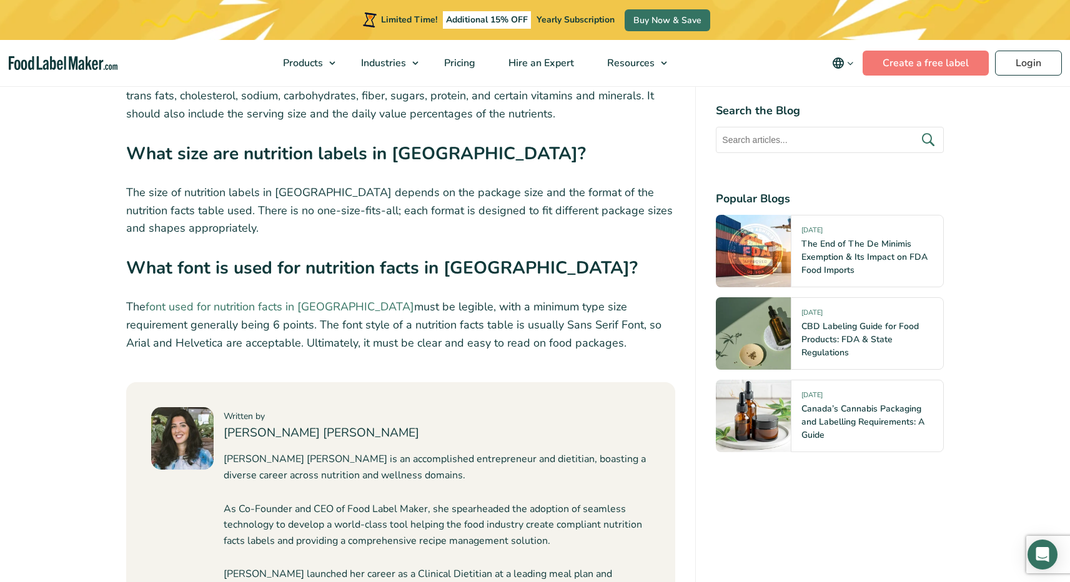  Describe the element at coordinates (926, 63) in the screenshot. I see `a: Create a free label` at that location.